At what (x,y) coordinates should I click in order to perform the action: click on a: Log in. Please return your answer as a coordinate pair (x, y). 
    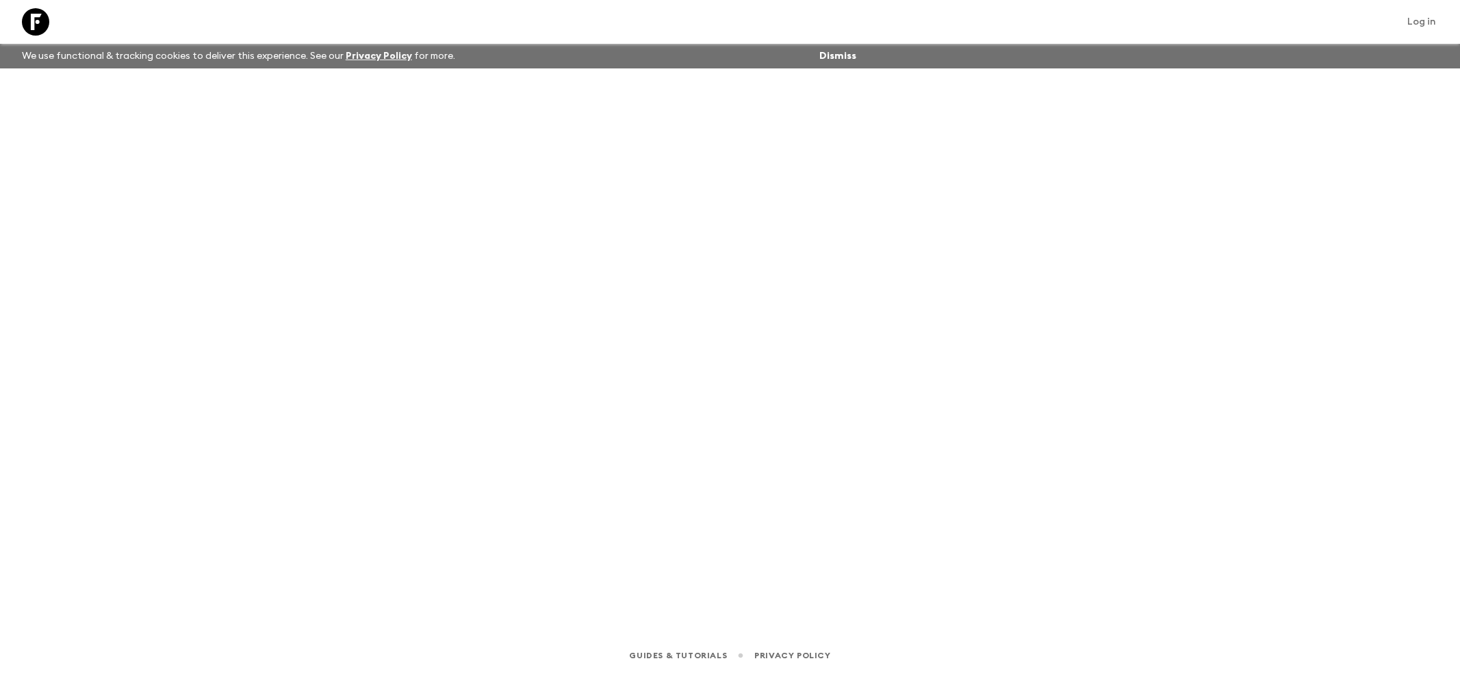
    Looking at the image, I should click on (1422, 22).